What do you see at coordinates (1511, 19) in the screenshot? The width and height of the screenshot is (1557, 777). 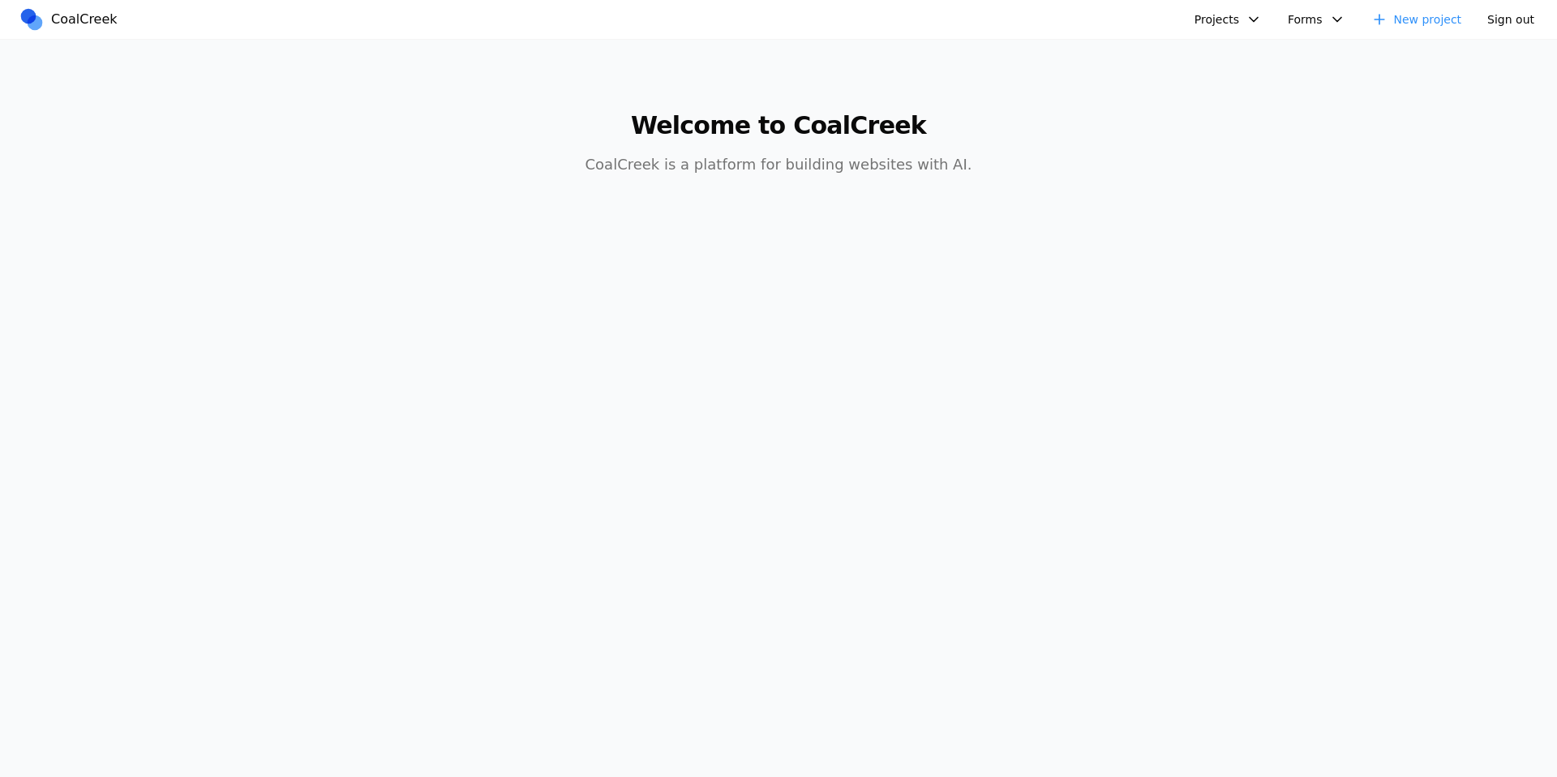 I see `button: Sign out` at bounding box center [1511, 19].